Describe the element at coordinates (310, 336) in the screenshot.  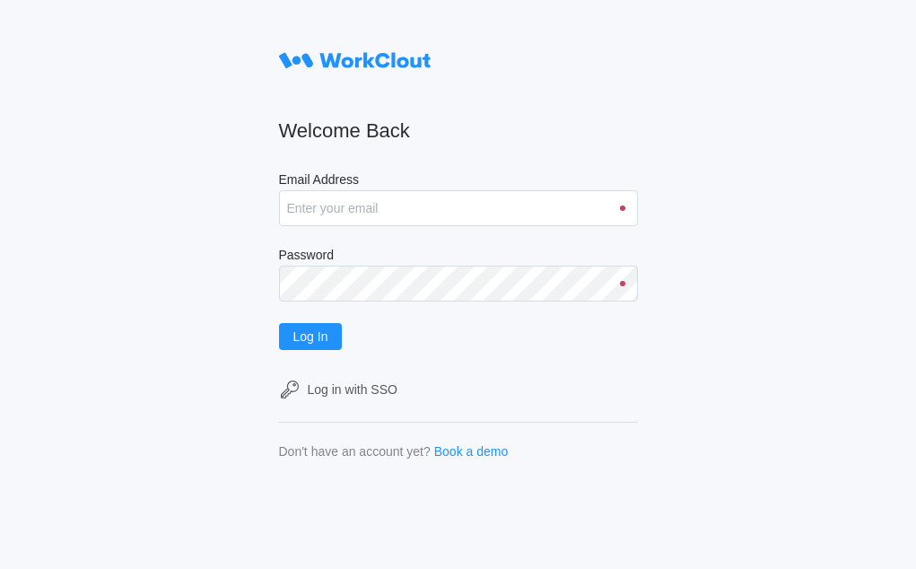
I see `button: Log In` at that location.